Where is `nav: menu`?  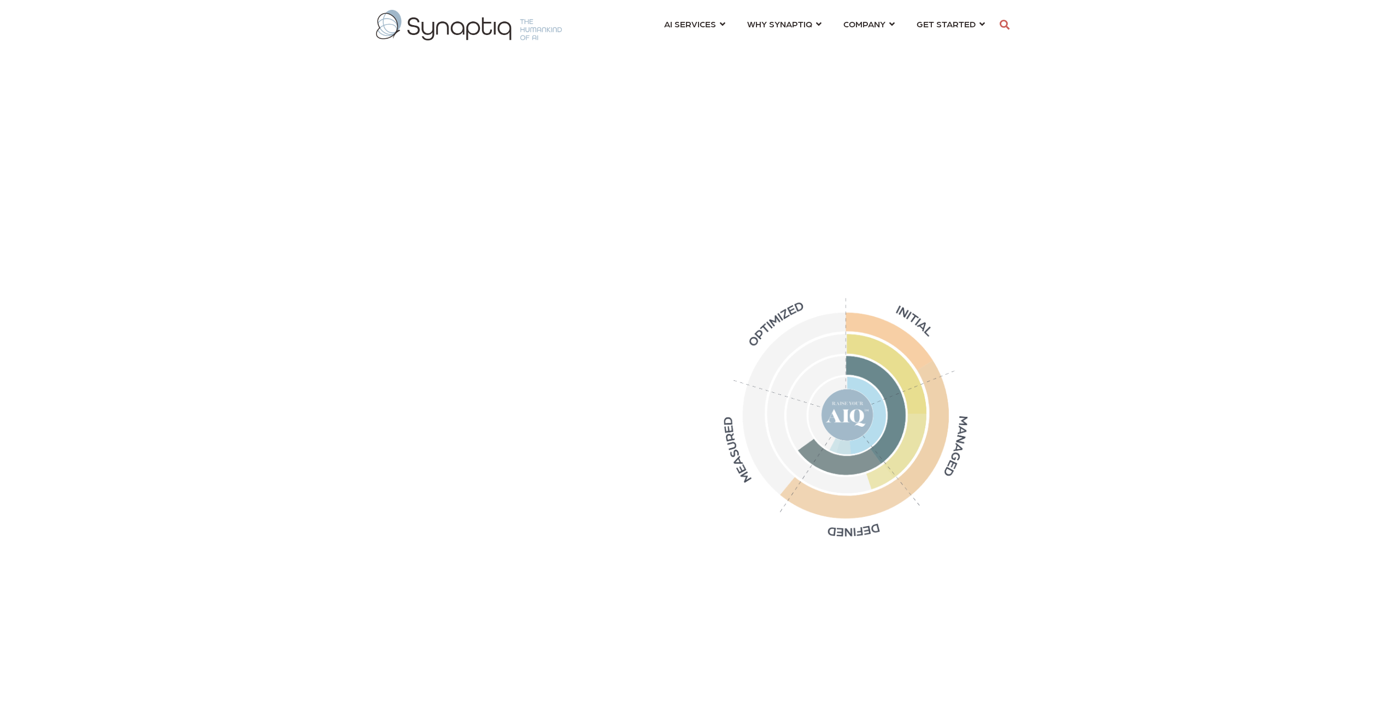
nav: menu is located at coordinates (824, 25).